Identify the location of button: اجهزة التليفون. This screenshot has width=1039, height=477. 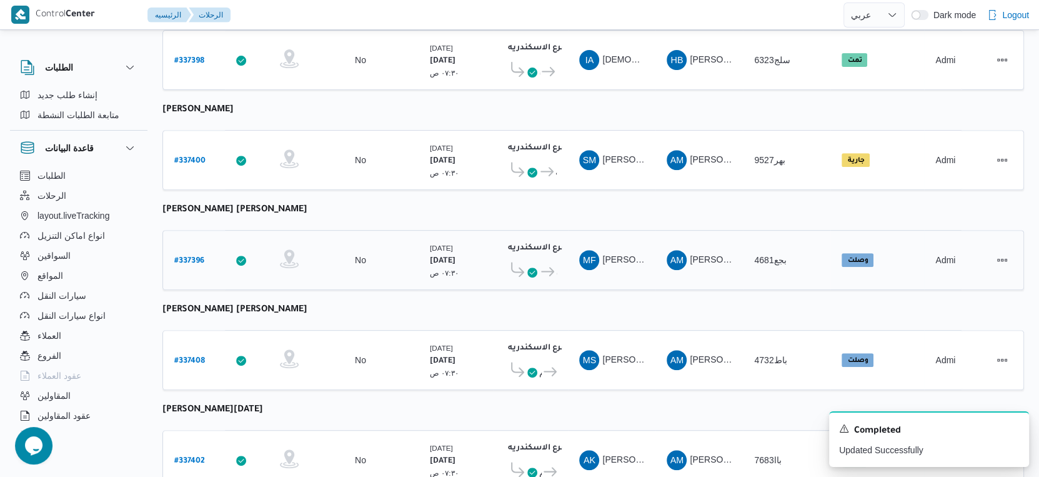
(79, 435).